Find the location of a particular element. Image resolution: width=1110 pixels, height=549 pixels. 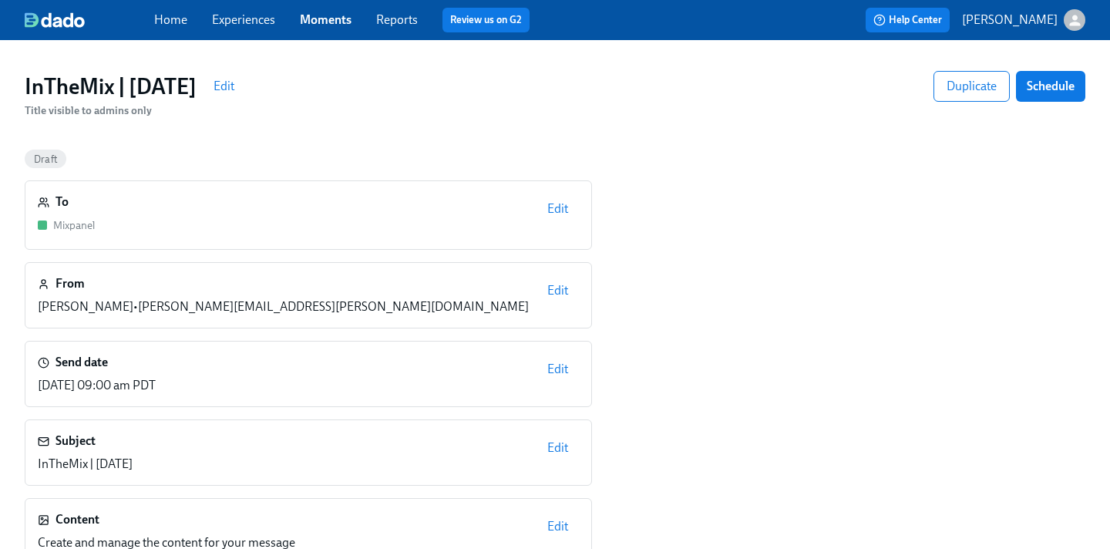

h6: From is located at coordinates (70, 284).